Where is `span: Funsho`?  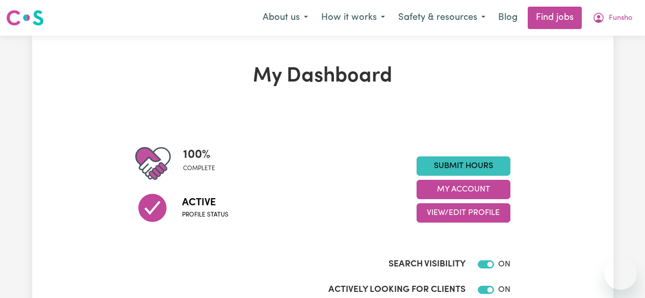 span: Funsho is located at coordinates (620, 18).